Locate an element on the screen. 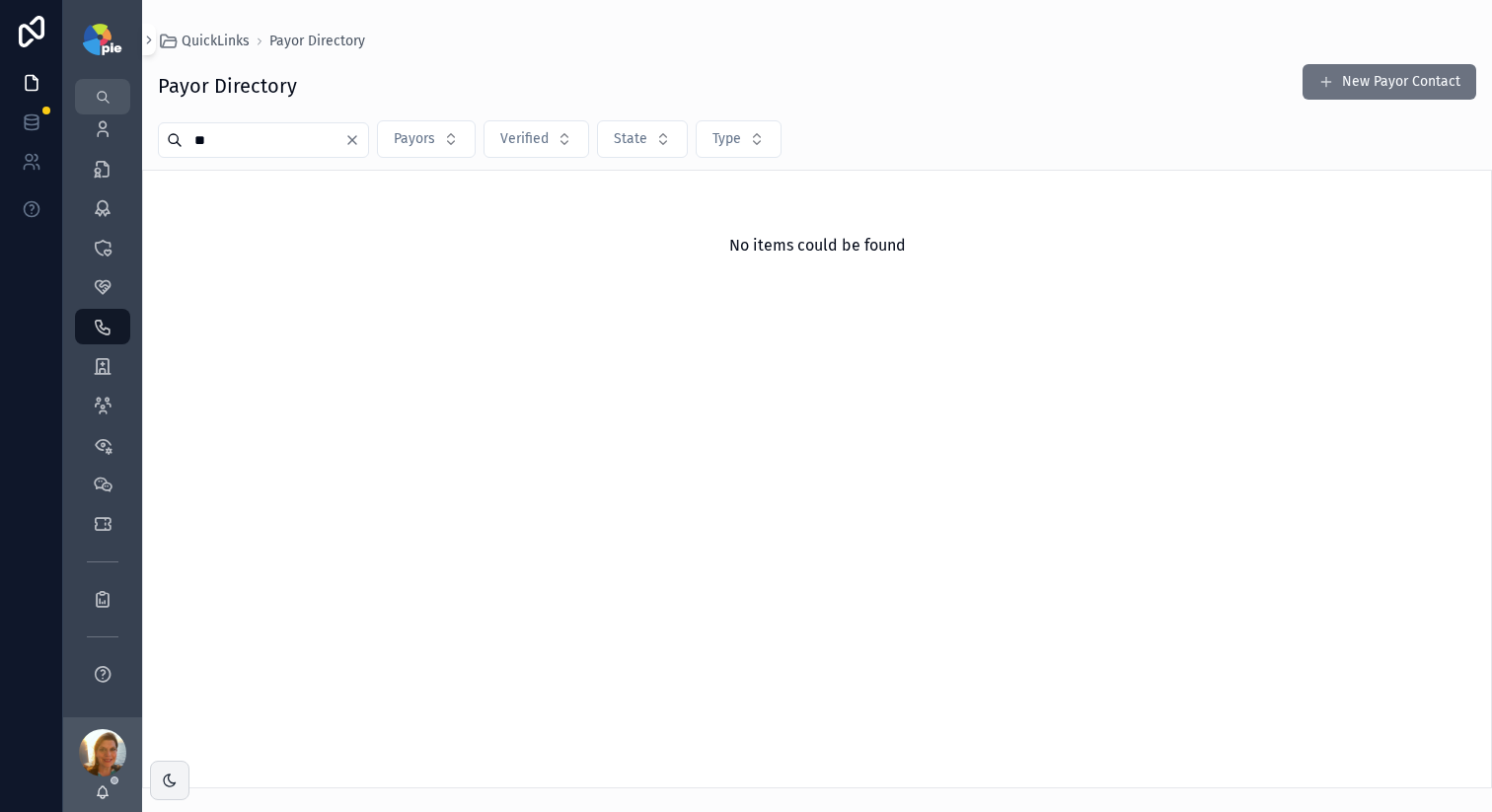  button: New Payor Contact is located at coordinates (1389, 82).